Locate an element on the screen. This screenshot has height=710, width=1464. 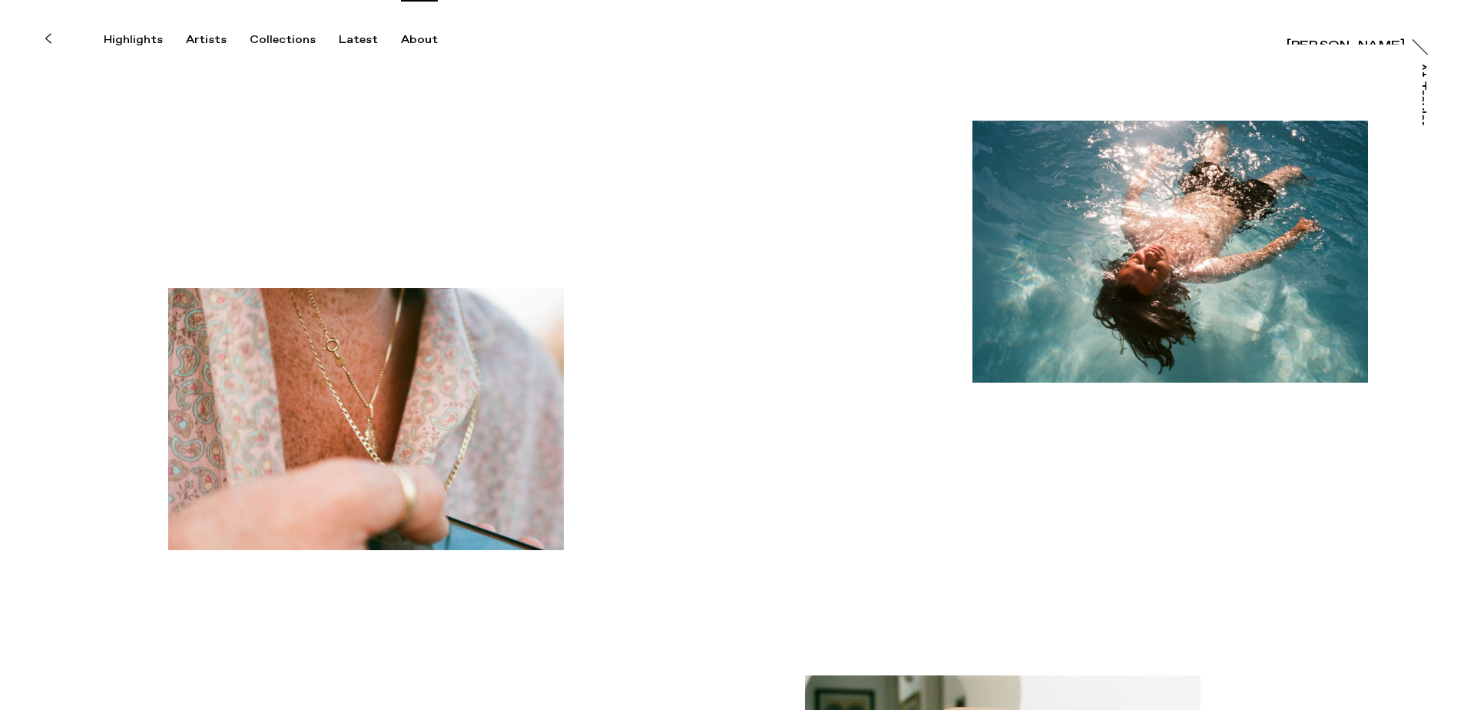
div: About is located at coordinates (419, 40).